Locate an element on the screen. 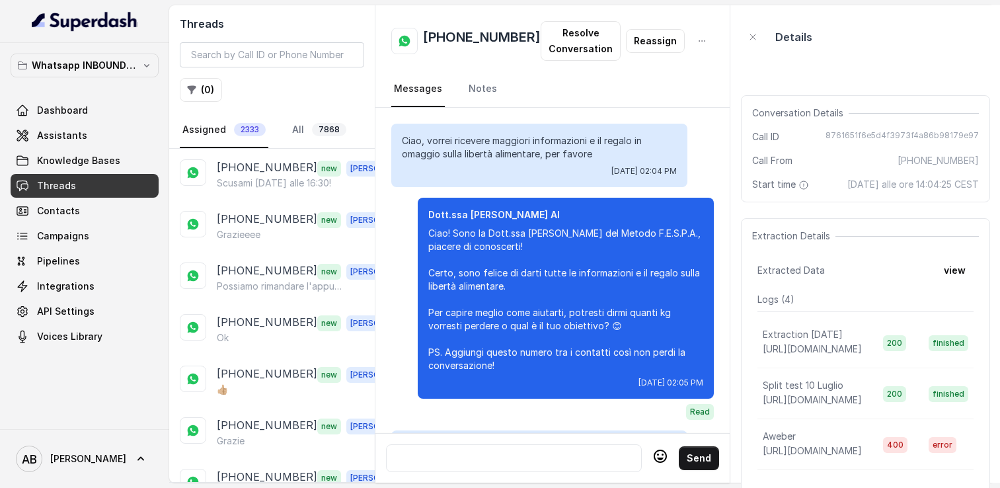  a: Campaigns is located at coordinates (85, 236).